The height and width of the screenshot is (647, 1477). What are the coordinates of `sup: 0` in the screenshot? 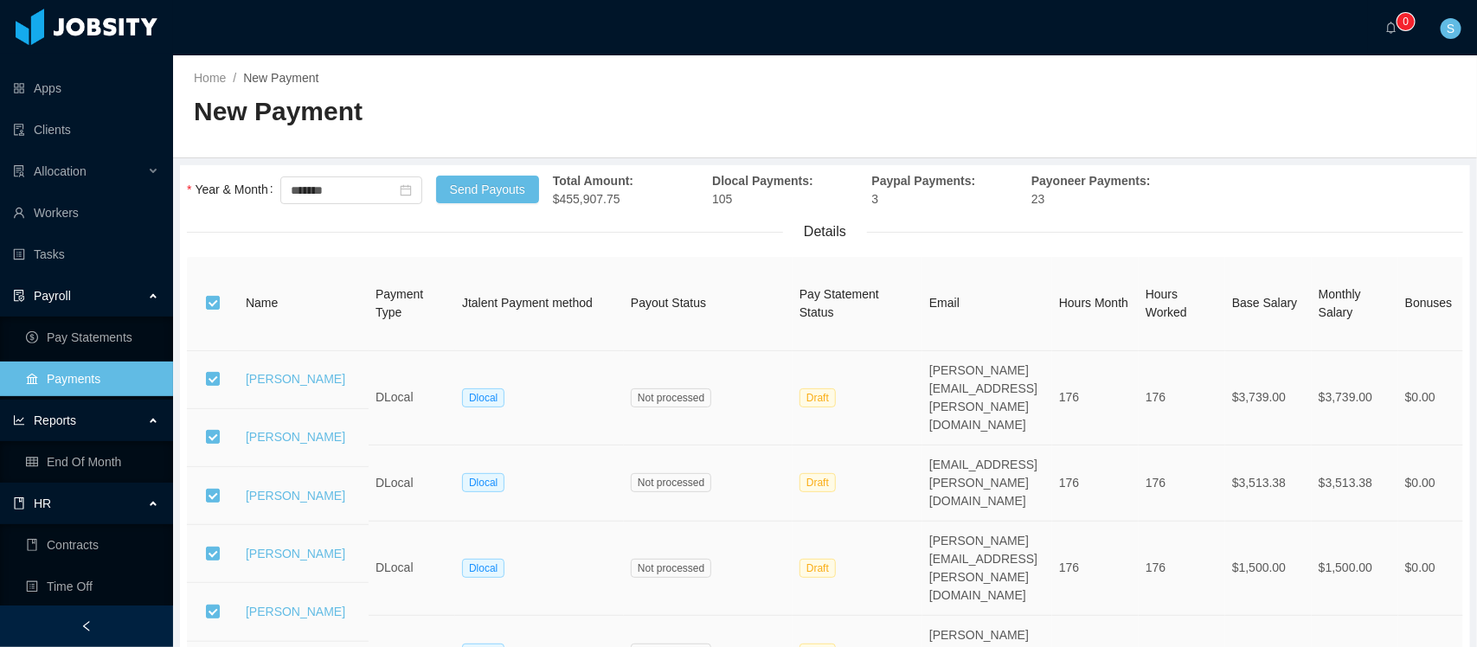 It's located at (1406, 22).